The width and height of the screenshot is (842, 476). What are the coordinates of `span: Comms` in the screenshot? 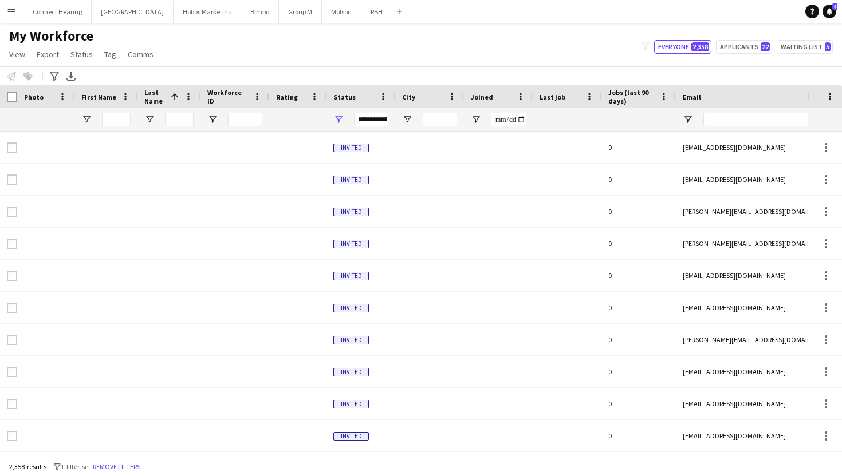 It's located at (140, 54).